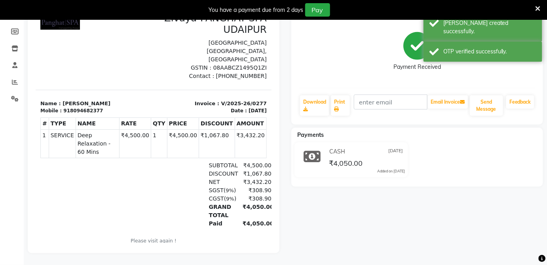  I want to click on td: SERVICE, so click(27, 148).